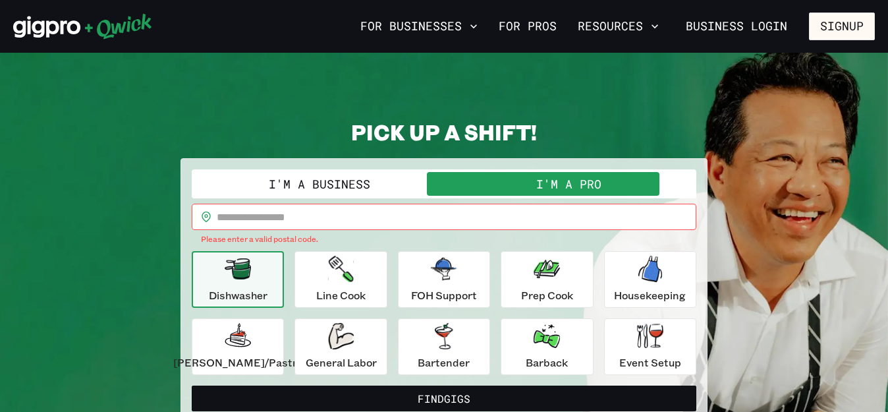 Image resolution: width=888 pixels, height=412 pixels. I want to click on a: Business Login, so click(736, 26).